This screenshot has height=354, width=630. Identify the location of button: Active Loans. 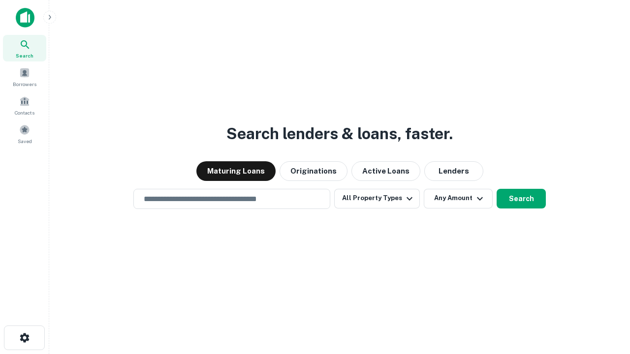
(386, 171).